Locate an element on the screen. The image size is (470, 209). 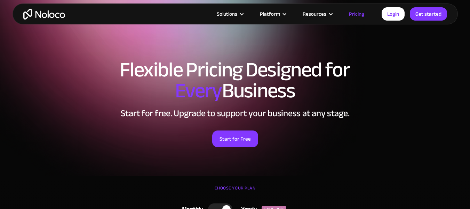
a: Pricing is located at coordinates (357, 14).